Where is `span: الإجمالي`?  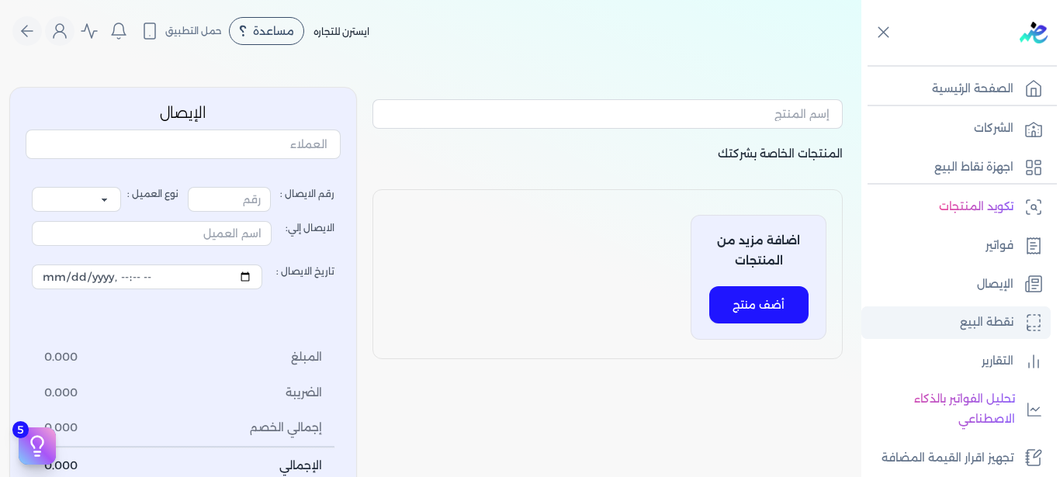
span: الإجمالي is located at coordinates (300, 466).